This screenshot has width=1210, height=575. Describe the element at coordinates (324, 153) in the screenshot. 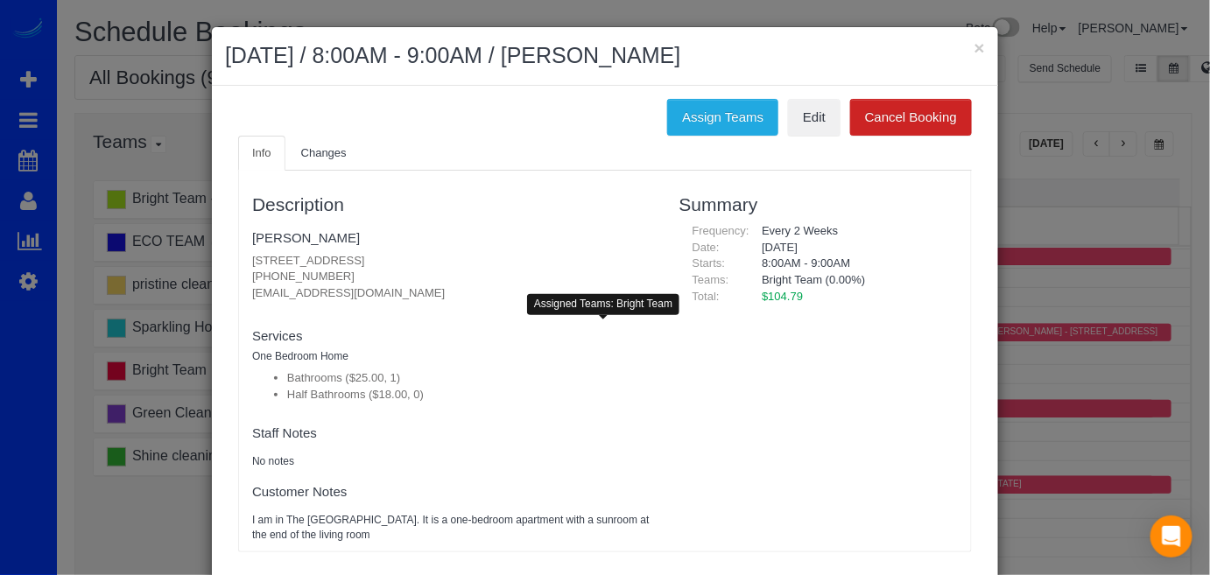

I see `a: Changes` at that location.